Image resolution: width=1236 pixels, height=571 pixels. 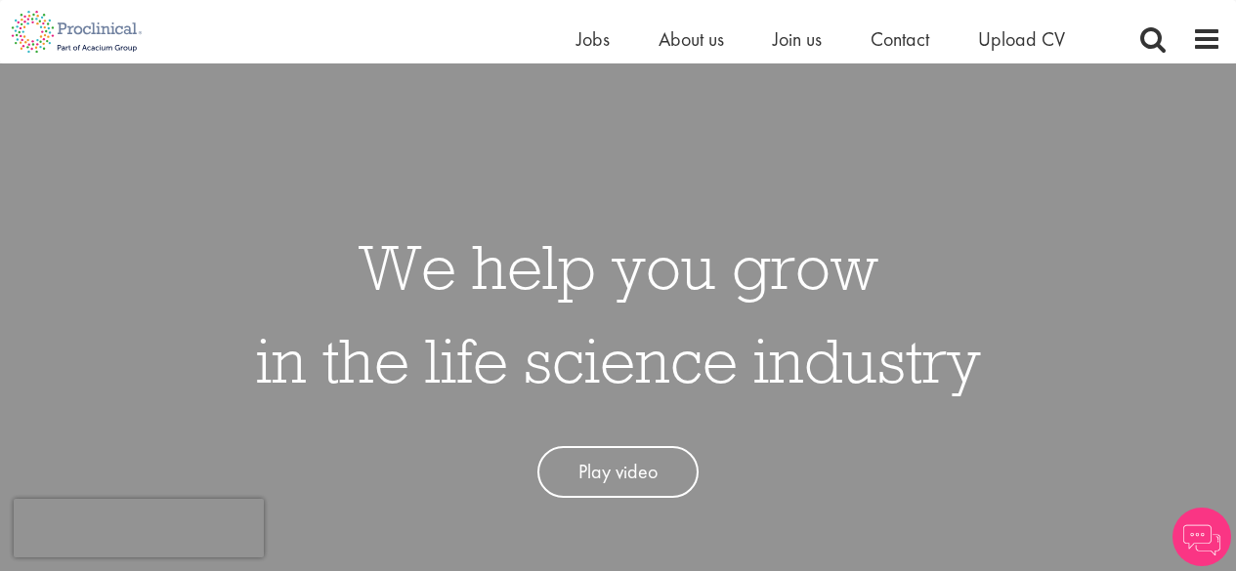 What do you see at coordinates (617, 472) in the screenshot?
I see `a: Play video` at bounding box center [617, 472].